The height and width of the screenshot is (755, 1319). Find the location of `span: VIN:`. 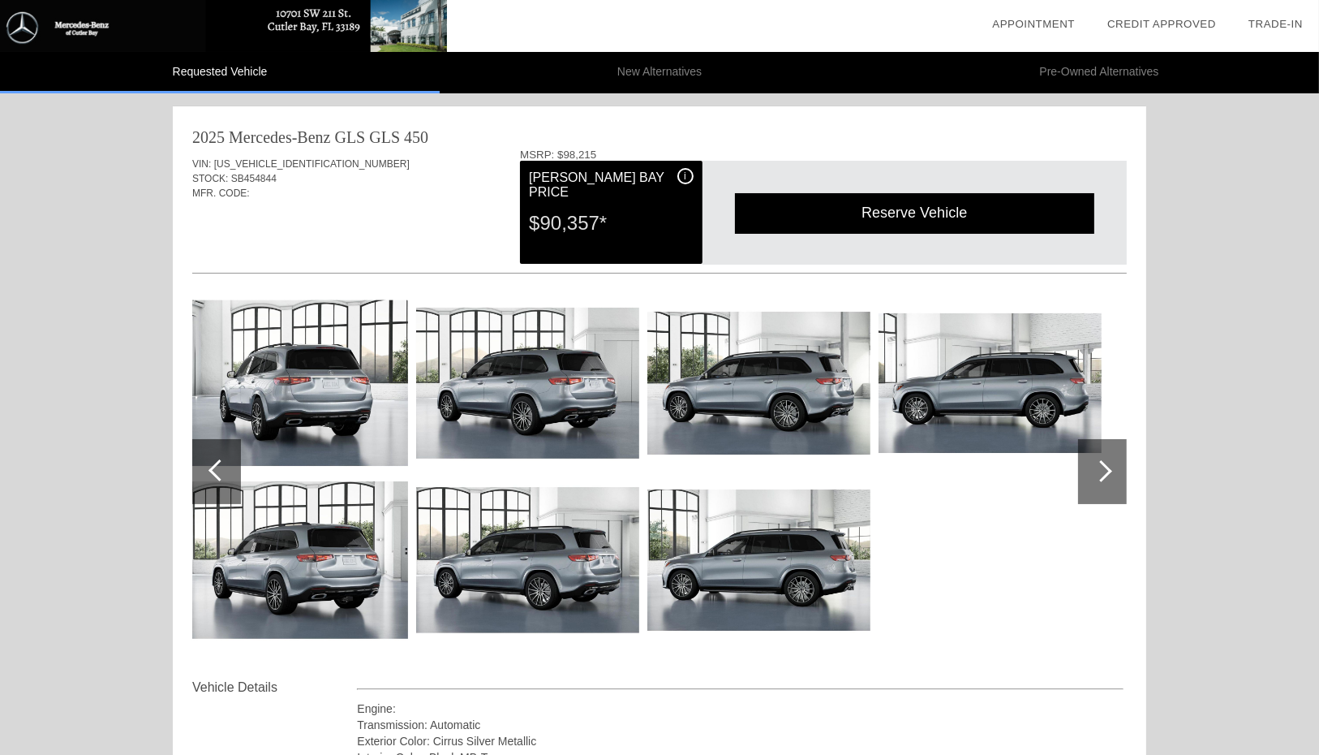

span: VIN: is located at coordinates (201, 164).